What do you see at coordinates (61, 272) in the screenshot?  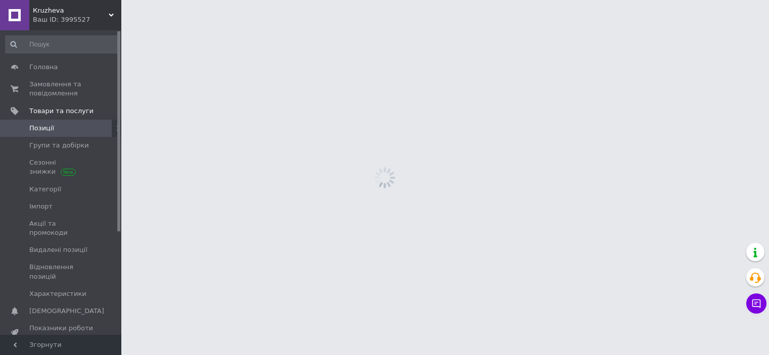 I see `span: Відновлення позицій` at bounding box center [61, 272].